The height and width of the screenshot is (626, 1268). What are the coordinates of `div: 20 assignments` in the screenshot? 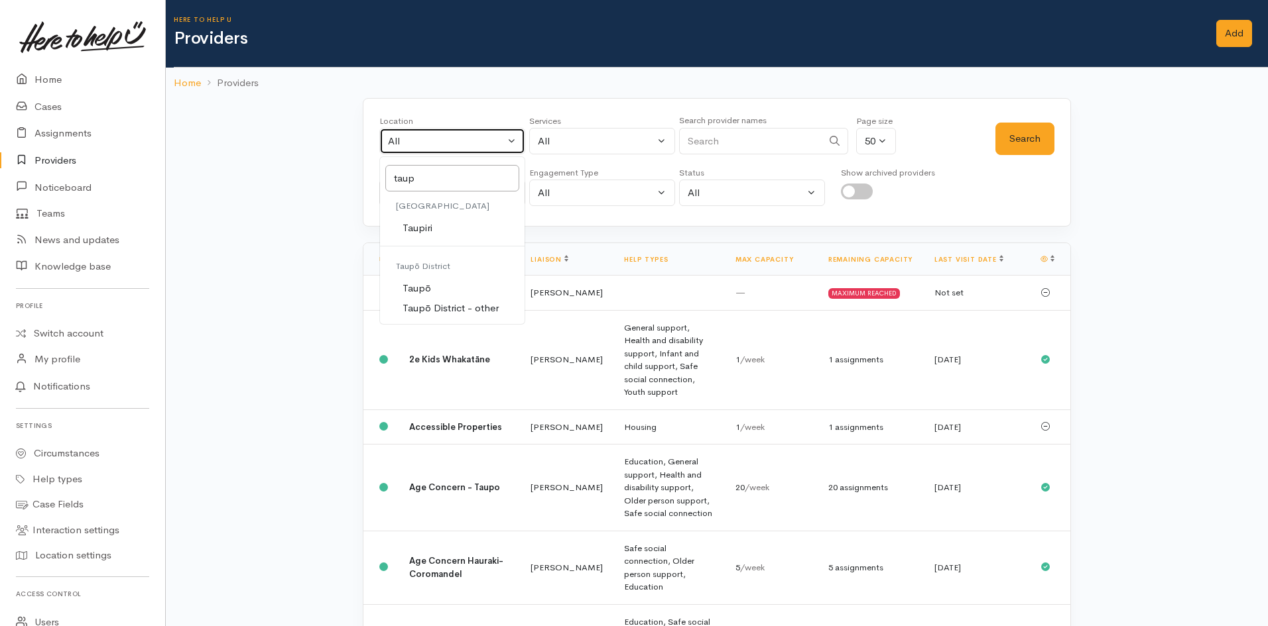 It's located at (870, 488).